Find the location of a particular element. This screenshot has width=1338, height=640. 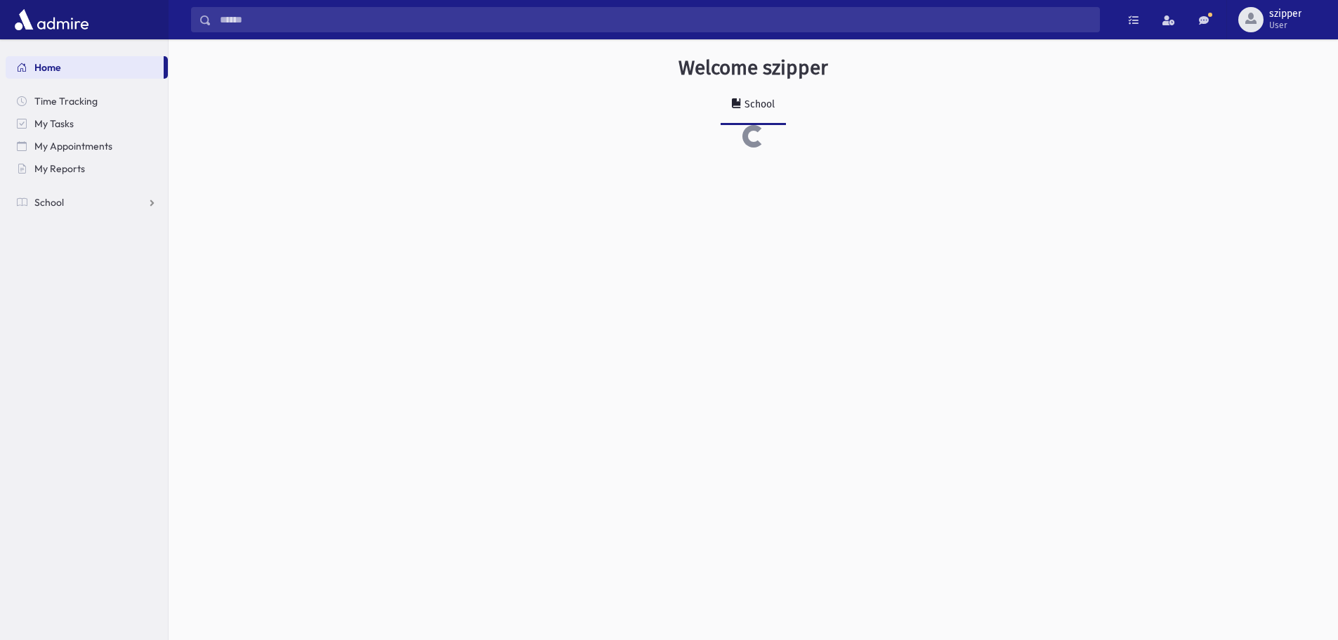

a: My Tasks is located at coordinates (86, 124).